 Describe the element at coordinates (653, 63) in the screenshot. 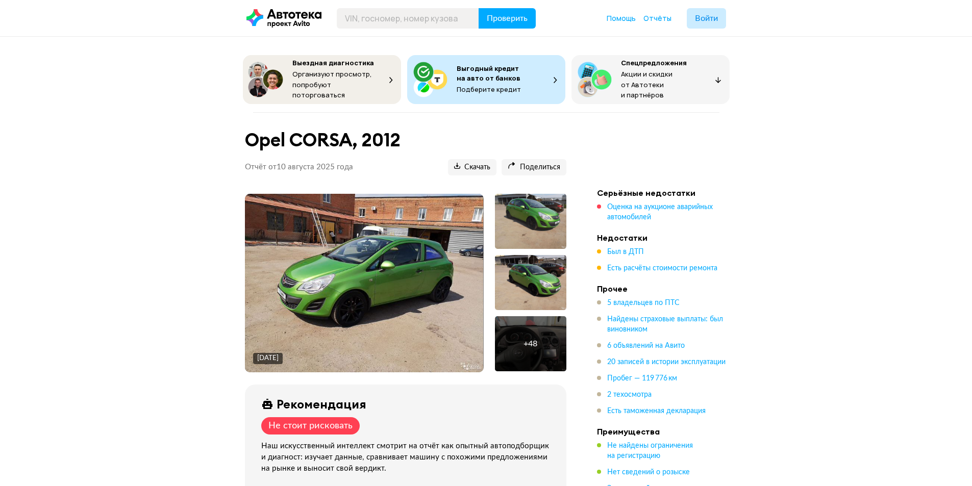

I see `span: Спецпредложения` at that location.